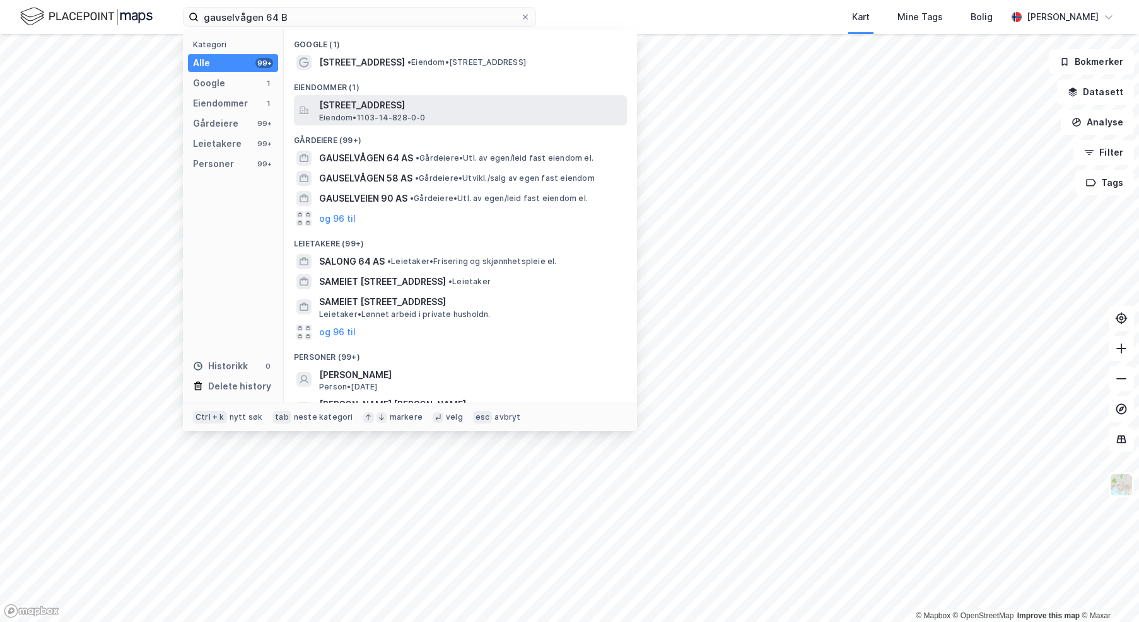 The height and width of the screenshot is (622, 1139). What do you see at coordinates (472, 262) in the screenshot?
I see `span: Leietaker • Frisering og skjønnhetspleie el.` at bounding box center [472, 262].